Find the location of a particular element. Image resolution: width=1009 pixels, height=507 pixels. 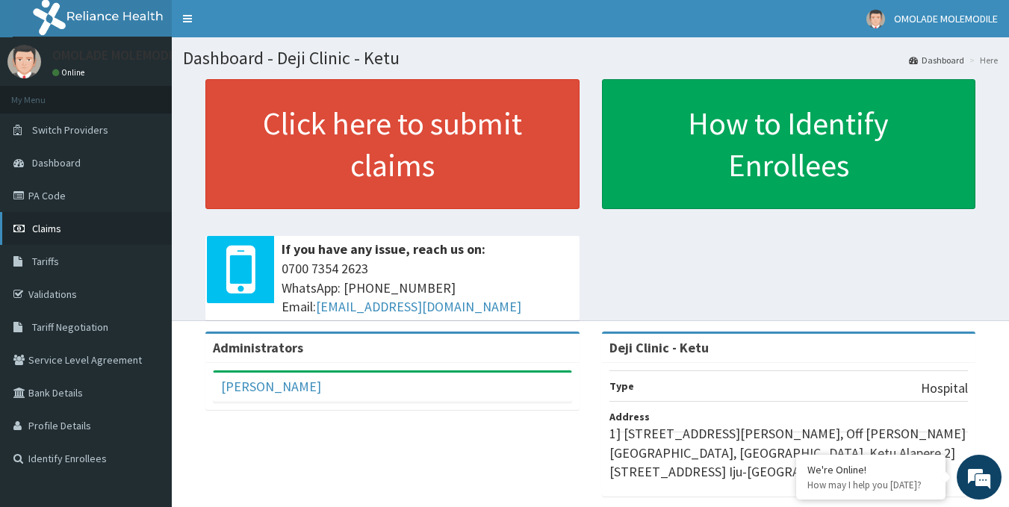

div: We're Online! is located at coordinates (871, 470).